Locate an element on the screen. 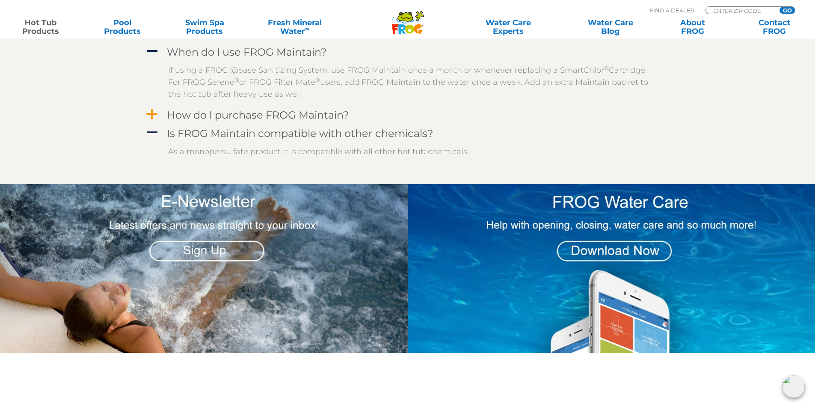 Image resolution: width=815 pixels, height=408 pixels. a: Hot TubProducts is located at coordinates (40, 27).